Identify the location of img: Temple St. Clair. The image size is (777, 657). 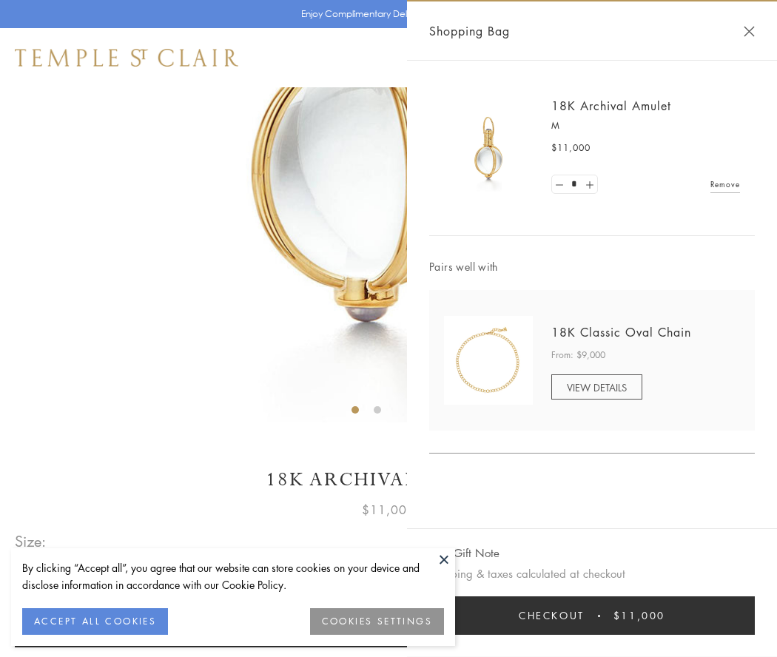
(127, 58).